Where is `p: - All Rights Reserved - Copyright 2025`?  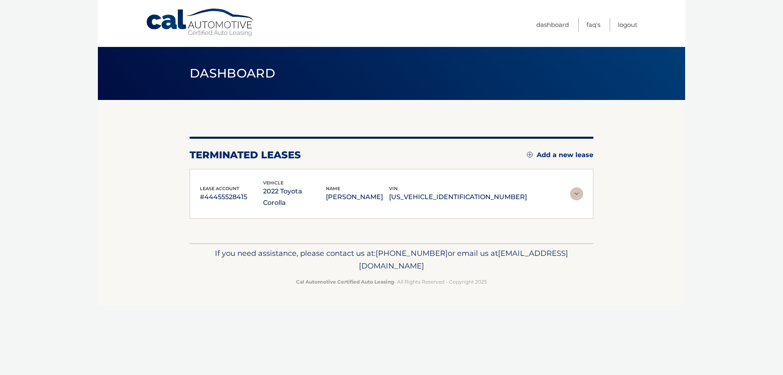 p: - All Rights Reserved - Copyright 2025 is located at coordinates (392, 281).